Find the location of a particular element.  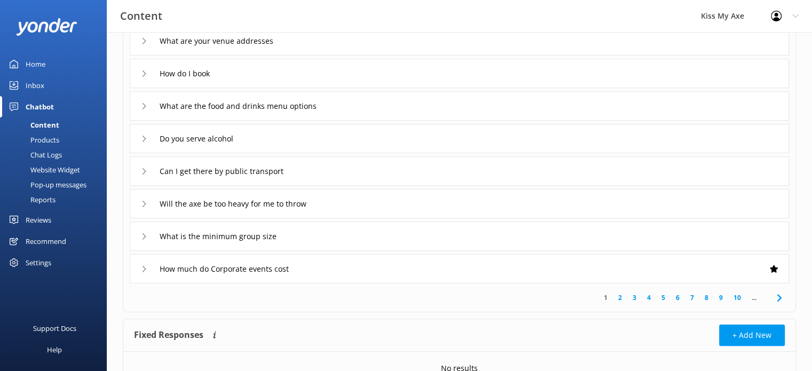

a: Reports is located at coordinates (57, 200).